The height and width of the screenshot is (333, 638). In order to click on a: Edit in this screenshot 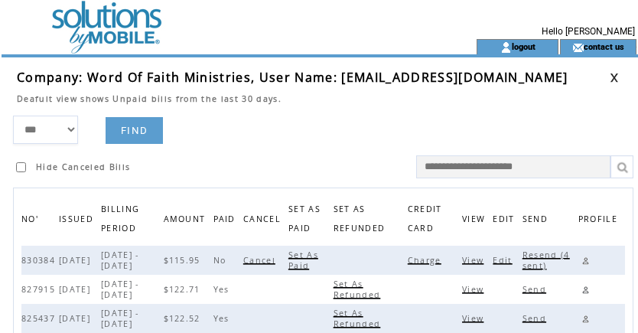, I will do `click(504, 259)`.